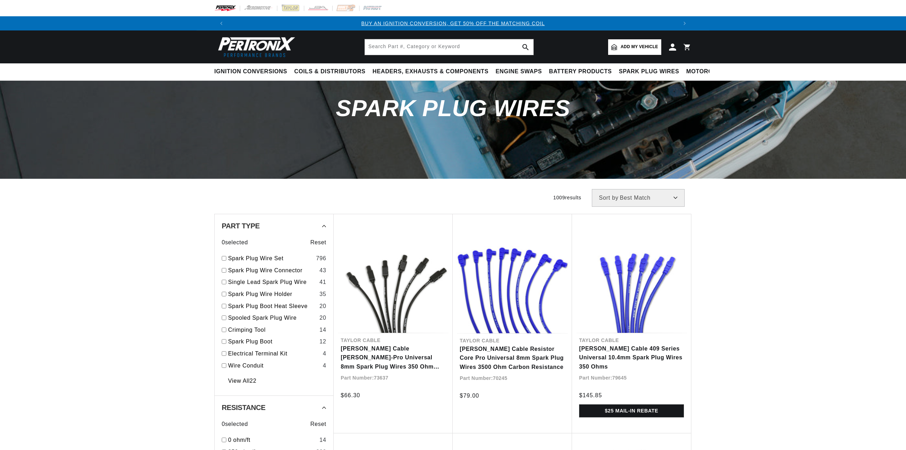 The height and width of the screenshot is (450, 906). What do you see at coordinates (272, 440) in the screenshot?
I see `a: 0 ohm/ft` at bounding box center [272, 440].